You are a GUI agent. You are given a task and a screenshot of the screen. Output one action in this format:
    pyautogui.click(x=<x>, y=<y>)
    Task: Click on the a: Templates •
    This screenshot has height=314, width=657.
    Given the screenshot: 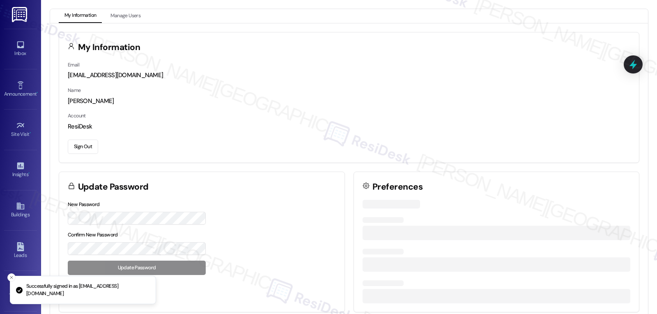 What is the action you would take?
    pyautogui.click(x=21, y=291)
    